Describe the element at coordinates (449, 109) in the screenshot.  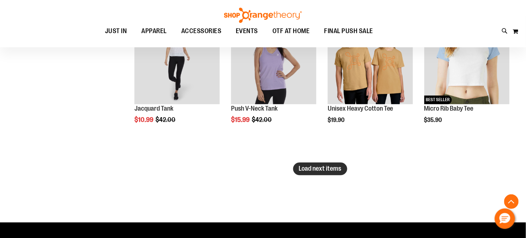
I see `a: Micro Rib Baby Tee` at that location.